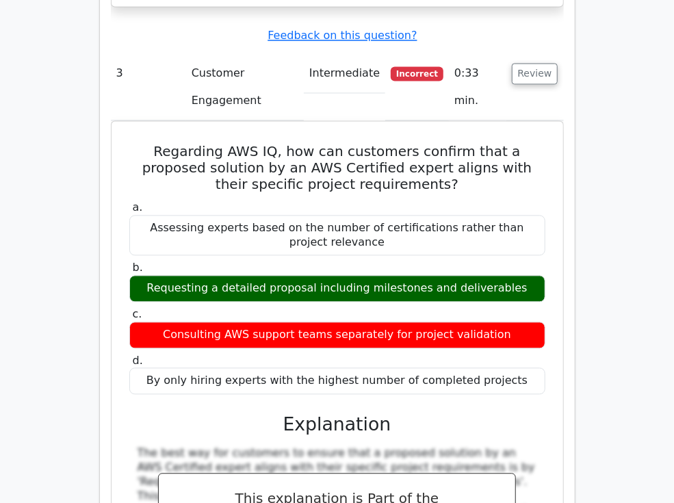 The image size is (674, 503). Describe the element at coordinates (342, 35) in the screenshot. I see `u: Feedback on this question?` at that location.